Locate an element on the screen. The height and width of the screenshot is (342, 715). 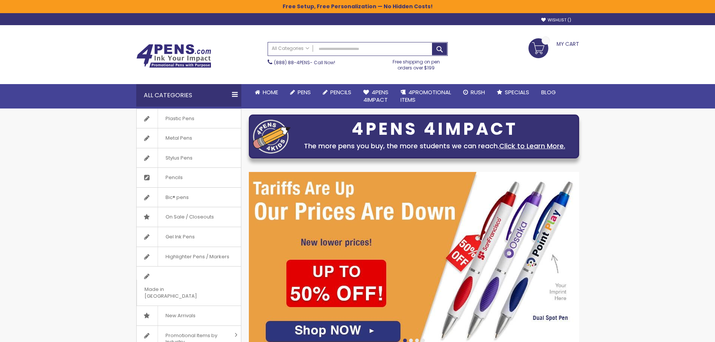
div: The more pens you buy, the more students we can reach. is located at coordinates (435, 146).